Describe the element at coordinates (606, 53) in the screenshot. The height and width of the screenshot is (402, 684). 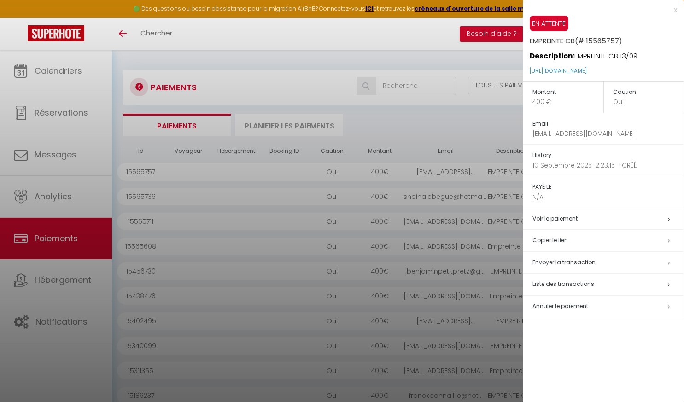
I see `p: EMPREINTE CB 13/09` at that location.